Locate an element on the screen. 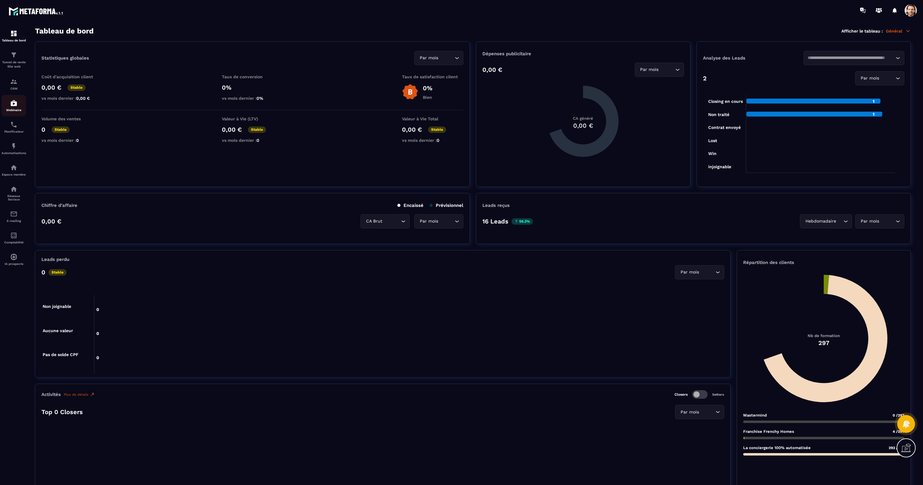  img: accountant is located at coordinates (14, 235).